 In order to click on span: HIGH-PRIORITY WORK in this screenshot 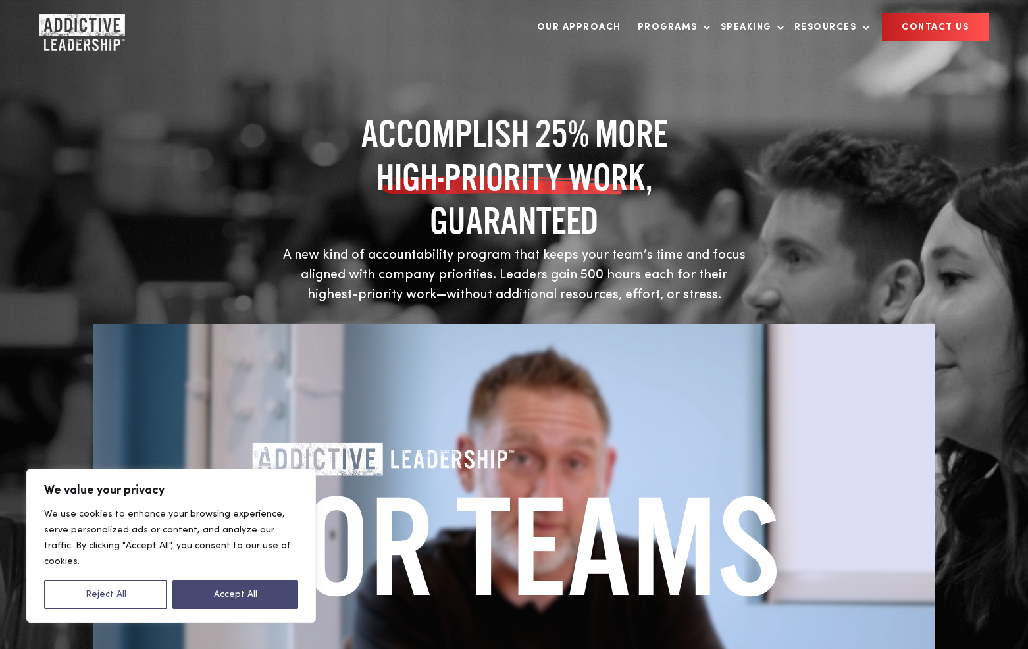, I will do `click(511, 177)`.